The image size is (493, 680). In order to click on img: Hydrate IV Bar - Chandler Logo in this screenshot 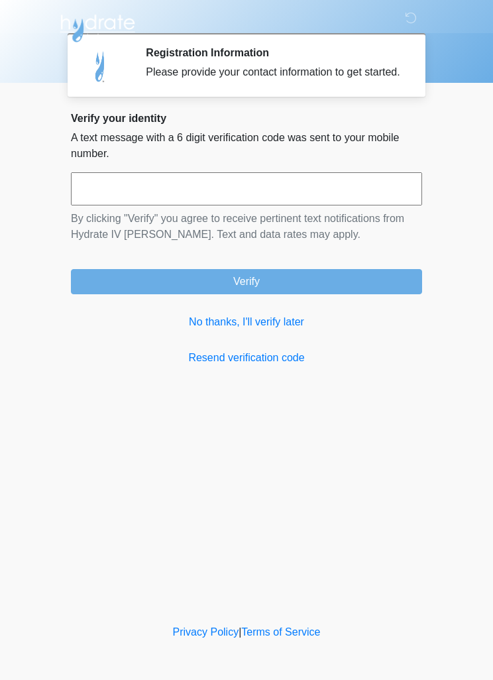, I will do `click(97, 27)`.